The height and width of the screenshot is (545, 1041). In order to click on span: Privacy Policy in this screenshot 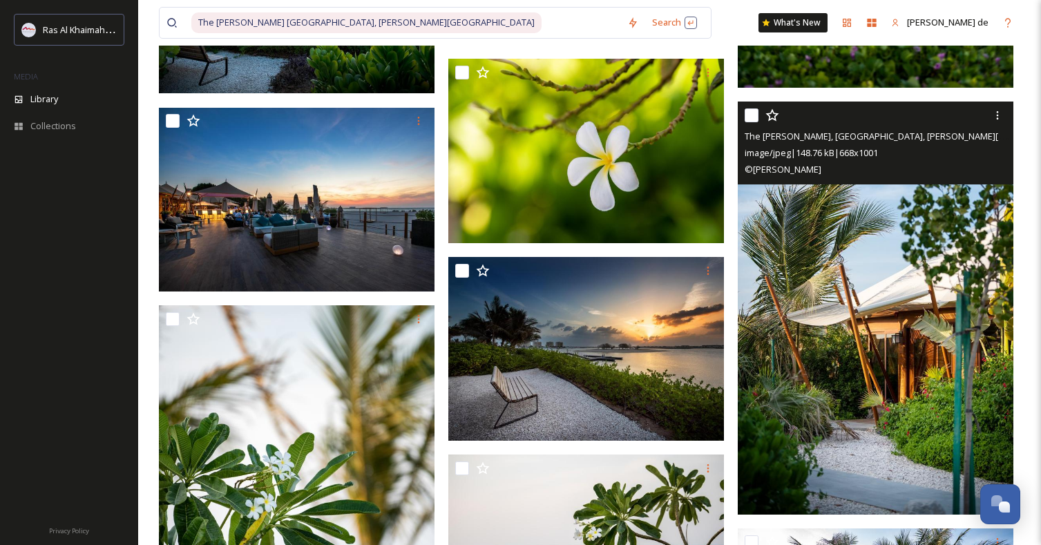, I will do `click(69, 531)`.